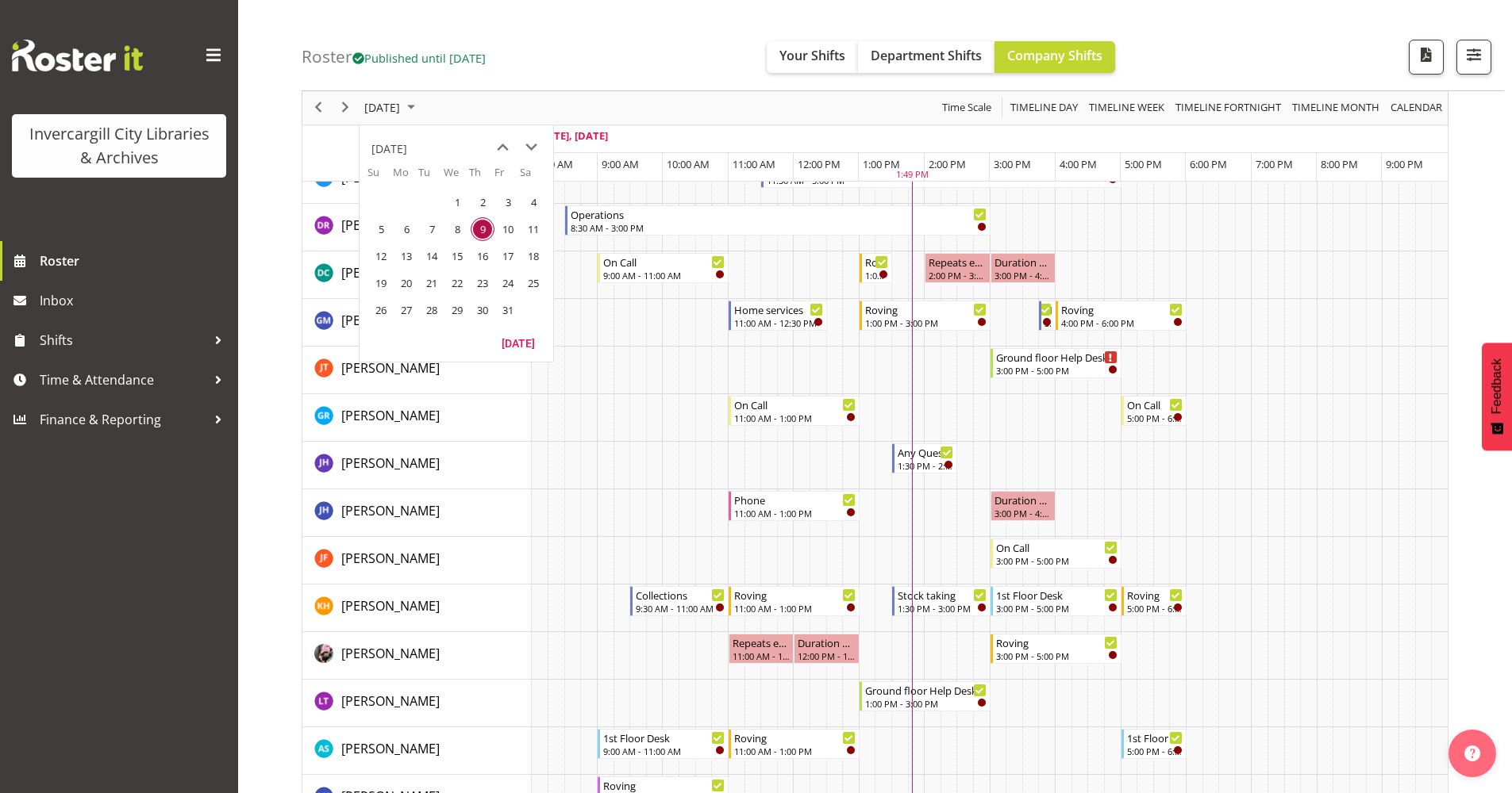  I want to click on img: help-xxl-2.png, so click(1472, 754).